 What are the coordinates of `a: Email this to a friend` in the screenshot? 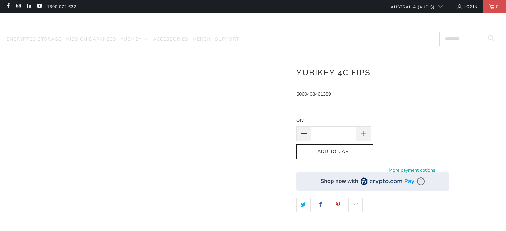 It's located at (355, 205).